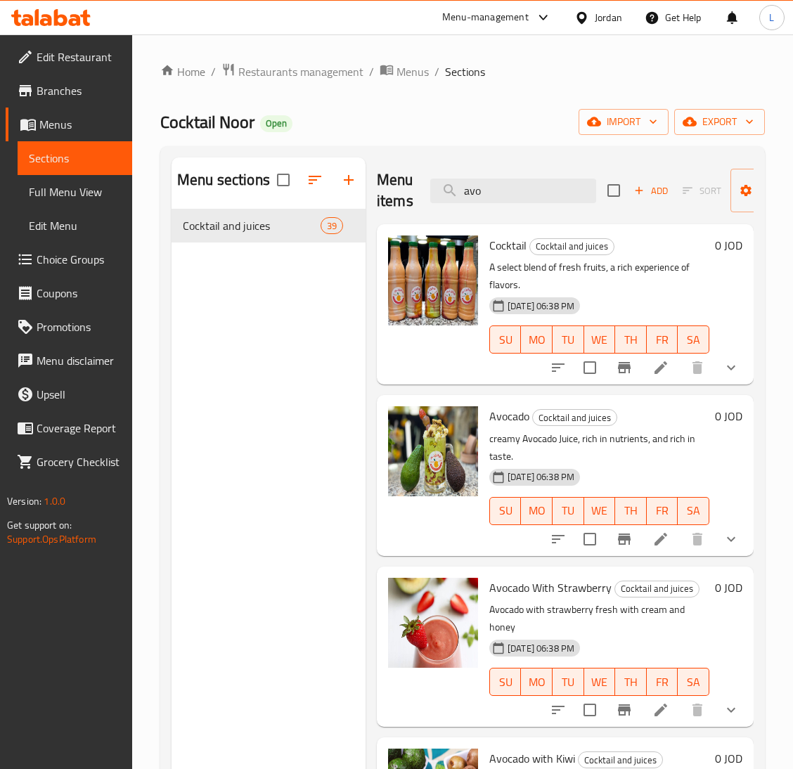 This screenshot has width=793, height=769. What do you see at coordinates (79, 327) in the screenshot?
I see `span: Promotions` at bounding box center [79, 327].